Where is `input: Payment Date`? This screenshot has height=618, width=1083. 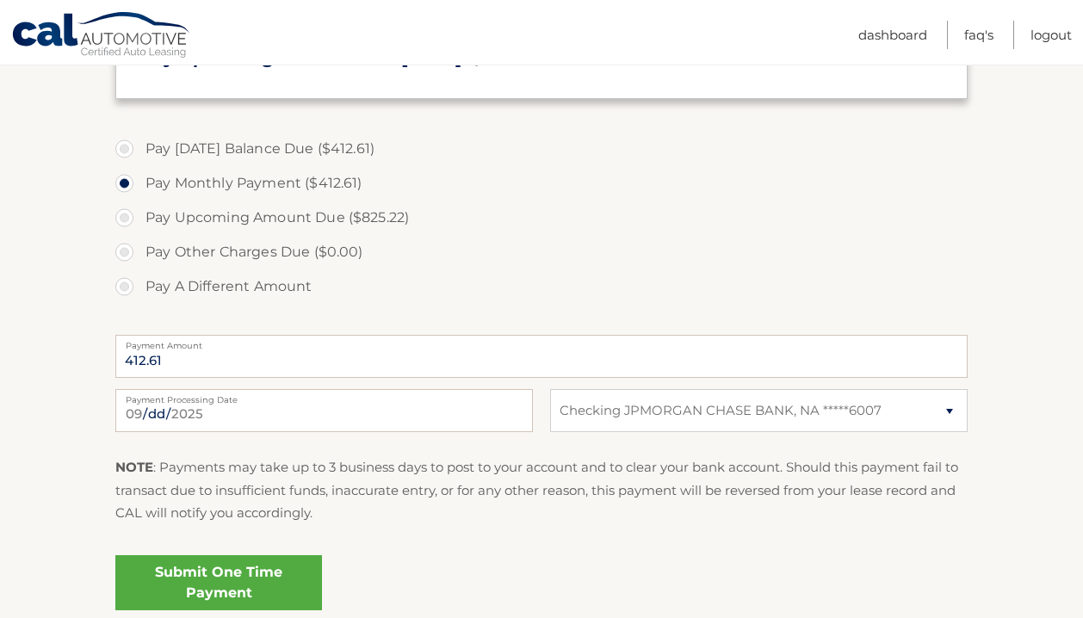 input: Payment Date is located at coordinates (324, 410).